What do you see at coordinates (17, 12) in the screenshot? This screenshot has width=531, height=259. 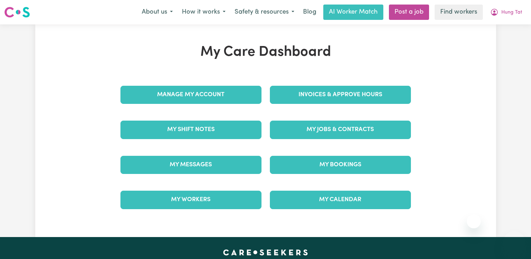 I see `a: Careseekers logo` at bounding box center [17, 12].